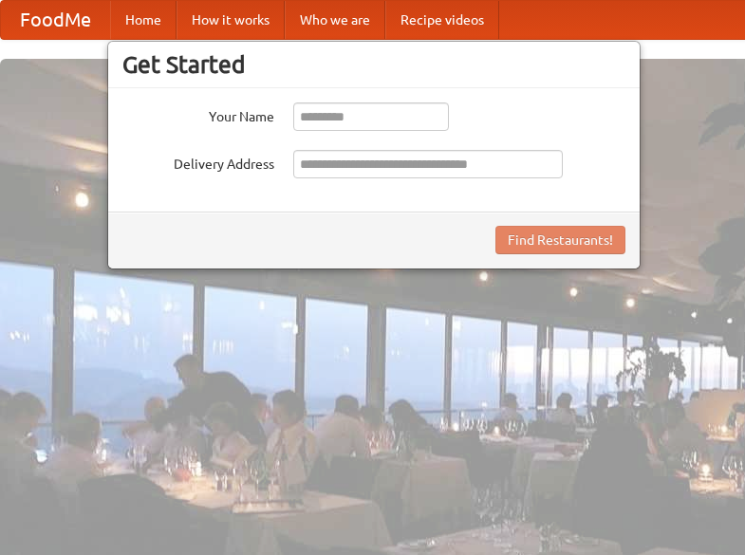  Describe the element at coordinates (442, 20) in the screenshot. I see `a: Recipe videos` at that location.